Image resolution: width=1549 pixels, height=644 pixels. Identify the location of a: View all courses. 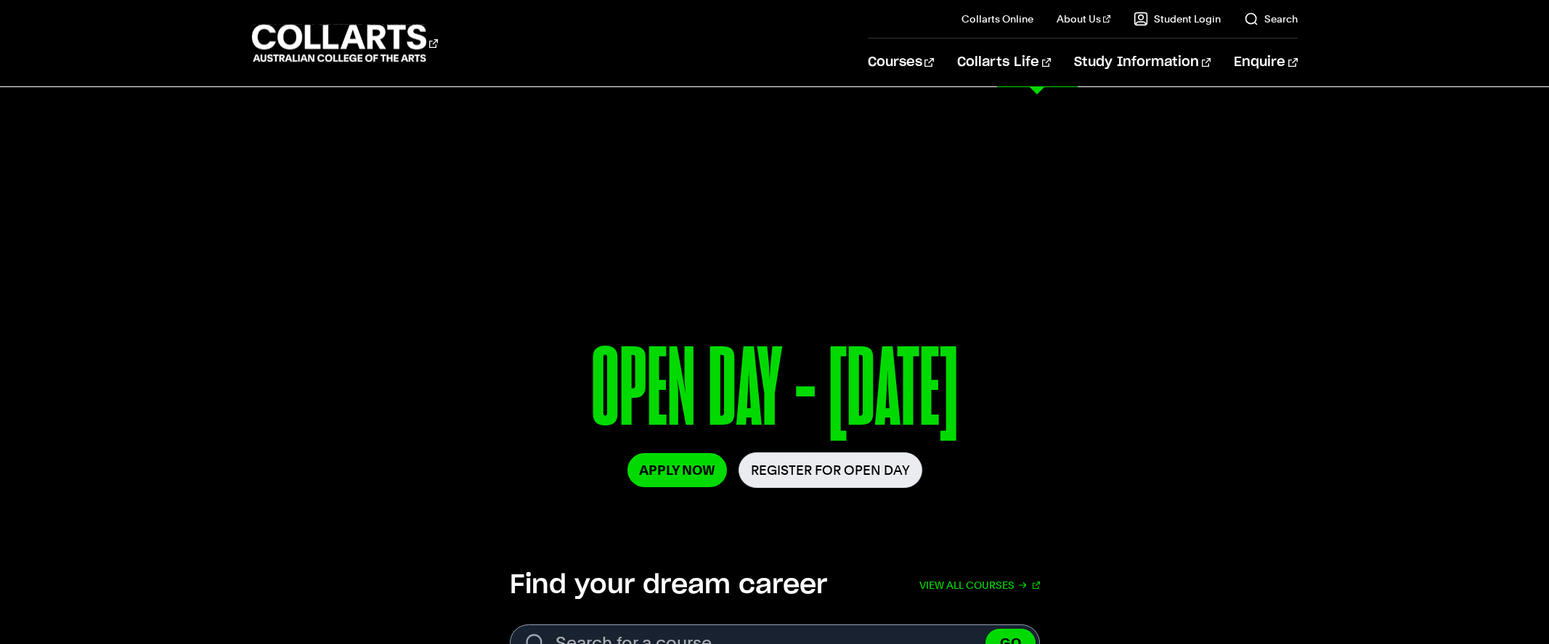
(980, 585).